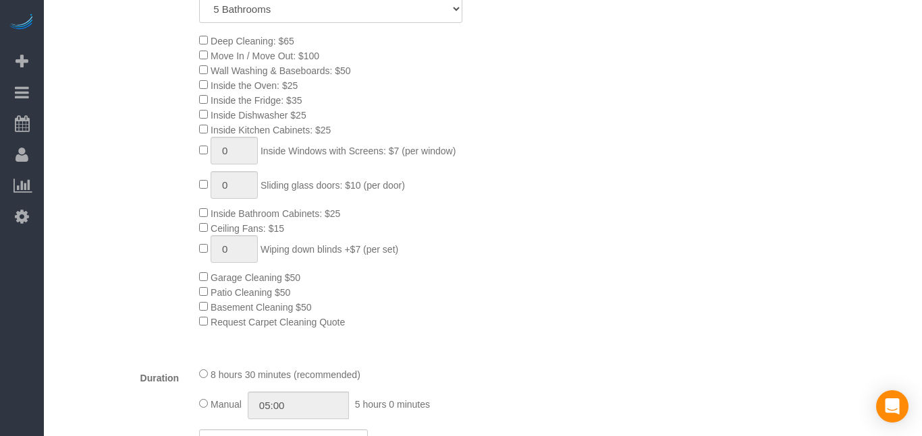 The height and width of the screenshot is (436, 922). What do you see at coordinates (358, 151) in the screenshot?
I see `span: Inside Windows with Screens: $7 (per window)` at bounding box center [358, 151].